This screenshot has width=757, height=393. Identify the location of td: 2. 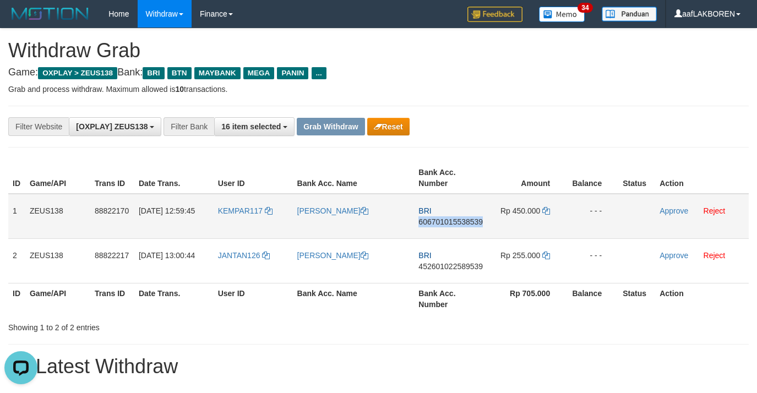
(17, 261).